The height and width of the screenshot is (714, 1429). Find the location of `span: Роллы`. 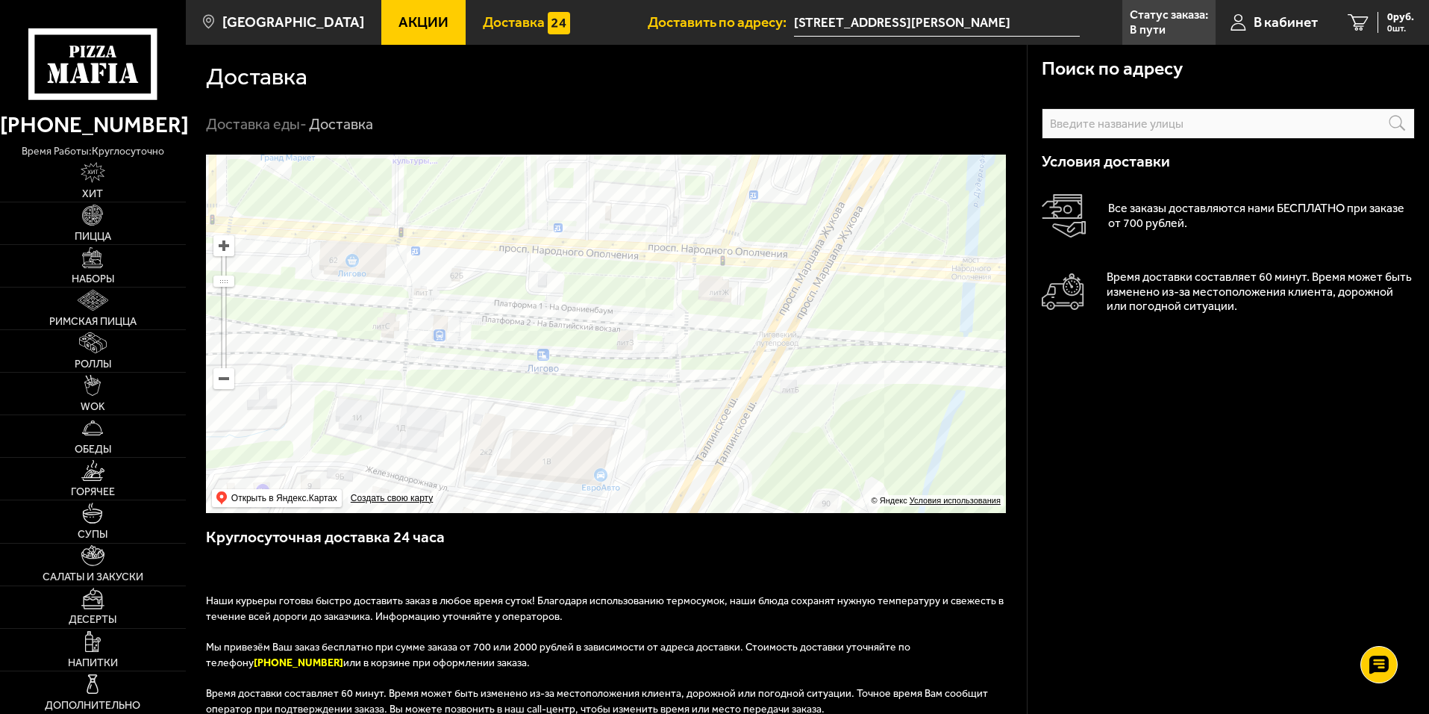

span: Роллы is located at coordinates (93, 364).